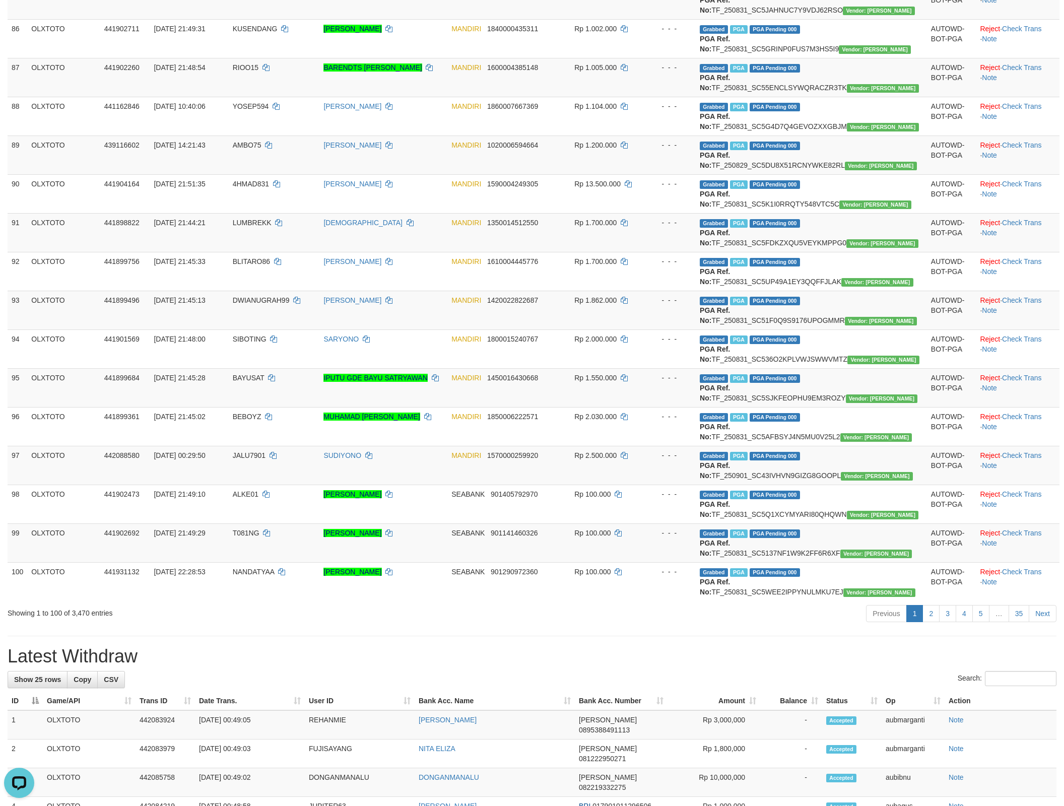 The width and height of the screenshot is (1064, 806). What do you see at coordinates (342, 455) in the screenshot?
I see `a: SUDIYONO` at bounding box center [342, 455].